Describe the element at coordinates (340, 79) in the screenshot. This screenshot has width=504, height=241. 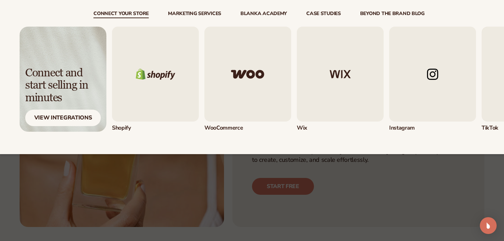
I see `a: Wix logo. Wix` at that location.